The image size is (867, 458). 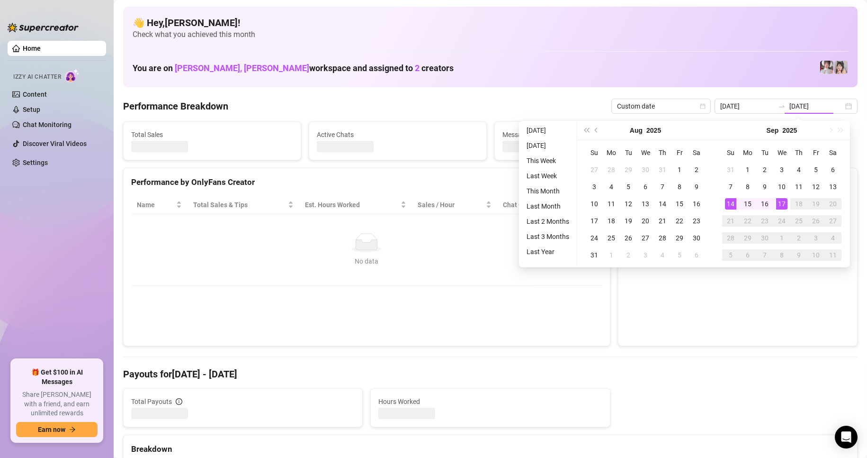 I want to click on h4: Performance Breakdown, so click(x=176, y=106).